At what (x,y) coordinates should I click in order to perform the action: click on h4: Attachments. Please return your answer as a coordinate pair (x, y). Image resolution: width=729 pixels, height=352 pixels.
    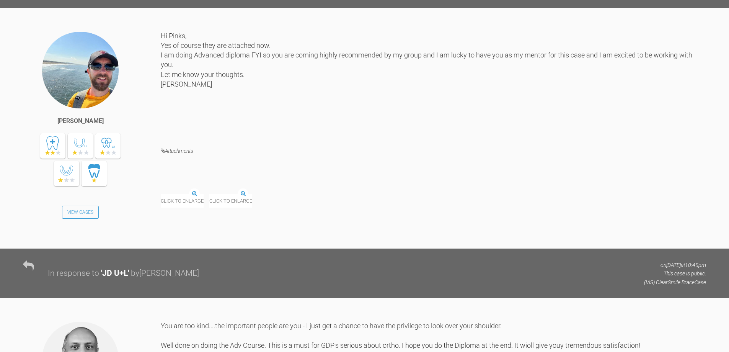
    Looking at the image, I should click on (433, 151).